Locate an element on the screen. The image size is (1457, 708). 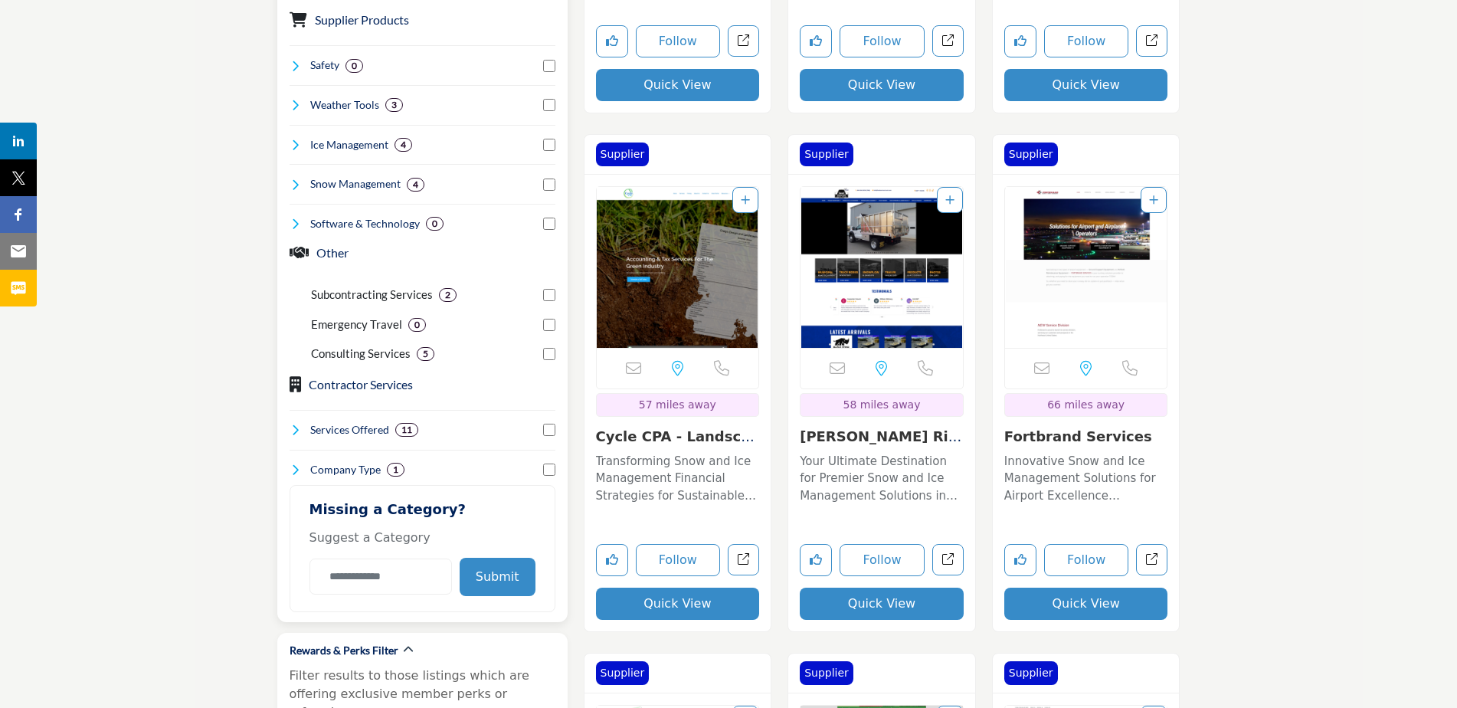
a: Open cycle-cpa-landscaping-accountant in new tab is located at coordinates (743, 559).